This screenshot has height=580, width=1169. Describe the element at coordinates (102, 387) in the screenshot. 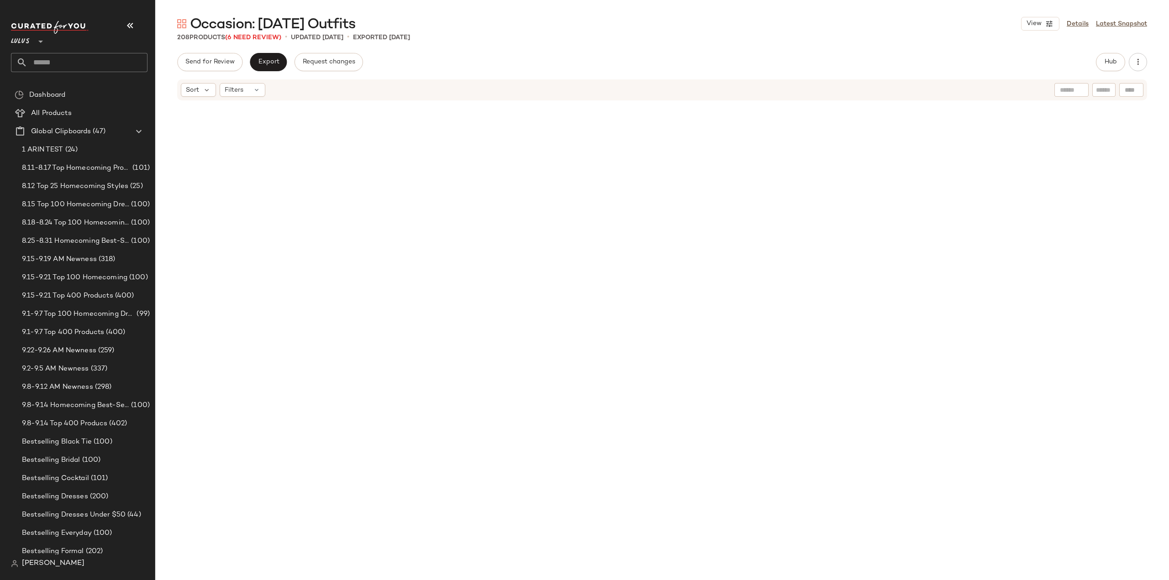

I see `span: (298)` at that location.